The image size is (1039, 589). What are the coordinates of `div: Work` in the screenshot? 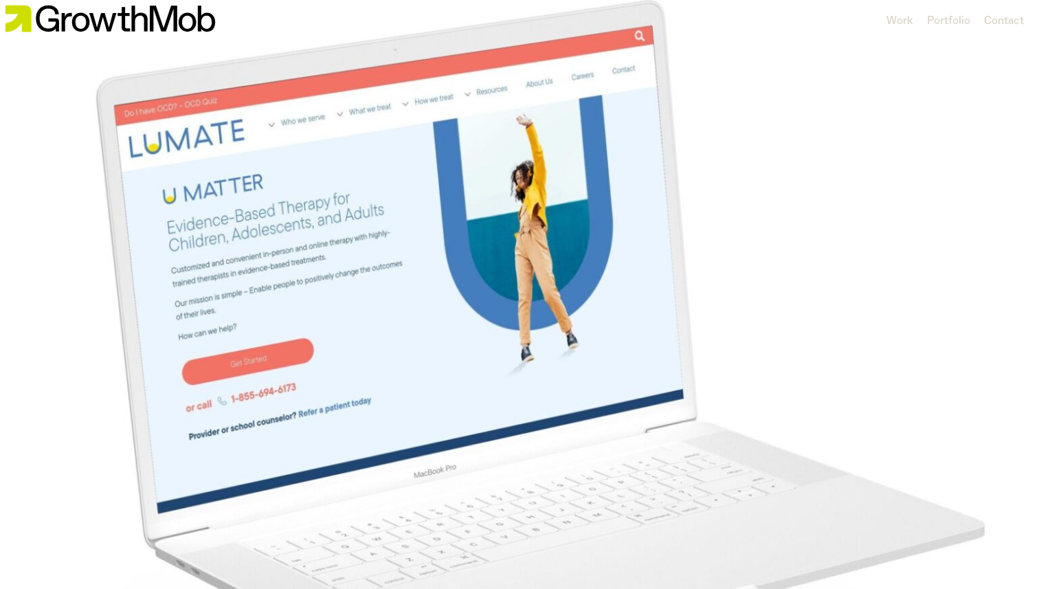 It's located at (900, 21).